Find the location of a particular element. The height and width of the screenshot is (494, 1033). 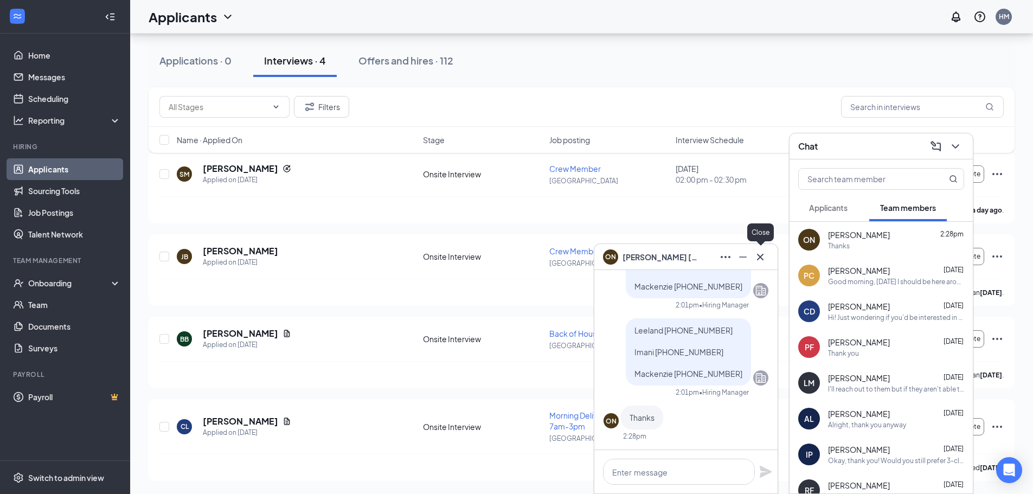

input: Search team member is located at coordinates (863, 179).